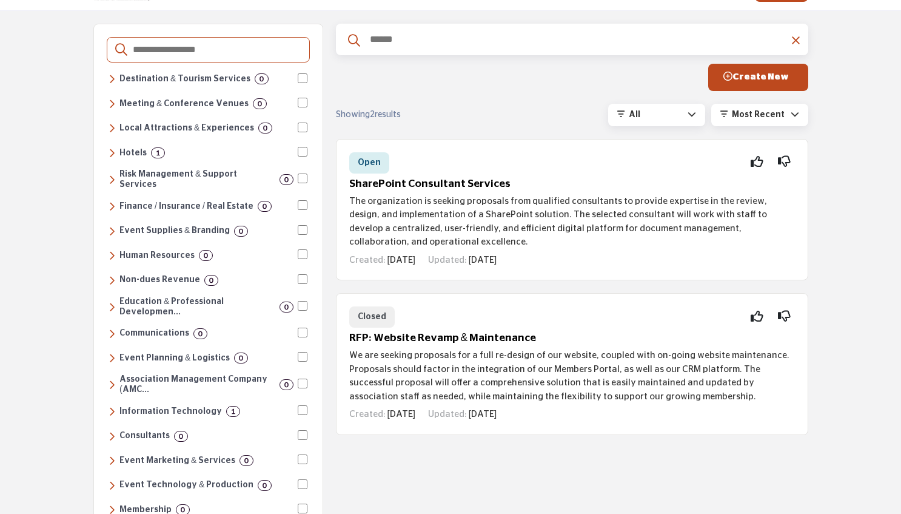  I want to click on h6: Facilities and spaces designed for business meetings, conferences, and events., so click(184, 104).